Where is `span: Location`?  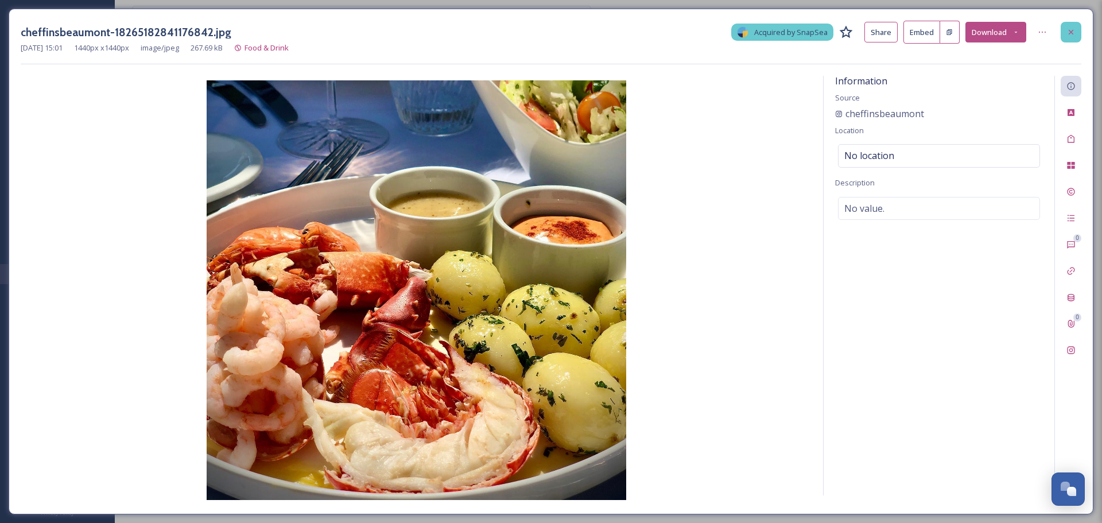
span: Location is located at coordinates (849, 130).